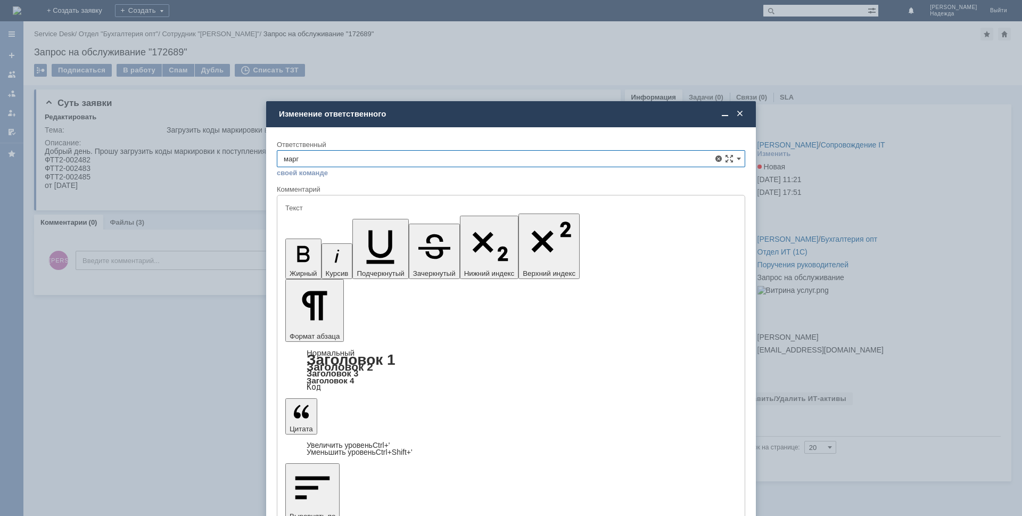  Describe the element at coordinates (740, 114) in the screenshot. I see `span: Закрыть` at that location.